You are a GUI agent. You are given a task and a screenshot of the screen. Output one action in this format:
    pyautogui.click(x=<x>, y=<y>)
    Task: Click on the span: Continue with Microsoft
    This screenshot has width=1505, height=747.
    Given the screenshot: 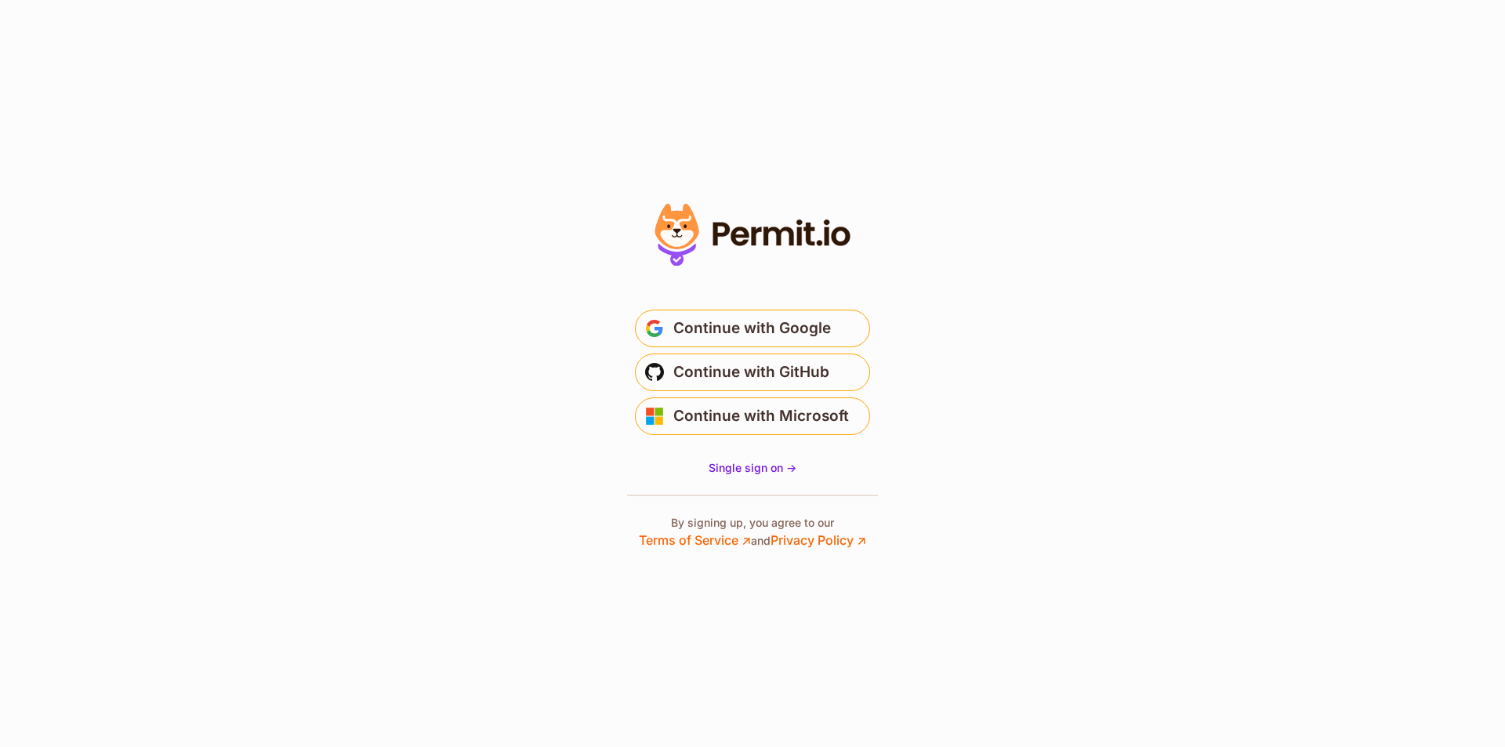 What is the action you would take?
    pyautogui.click(x=761, y=416)
    